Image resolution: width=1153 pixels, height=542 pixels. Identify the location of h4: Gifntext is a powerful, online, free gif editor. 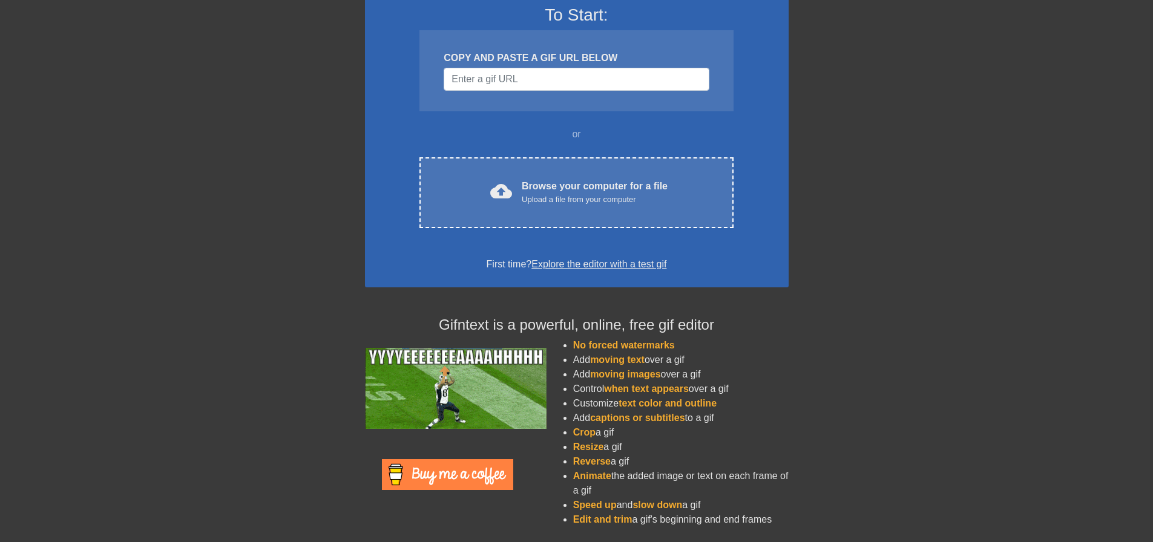
(577, 325).